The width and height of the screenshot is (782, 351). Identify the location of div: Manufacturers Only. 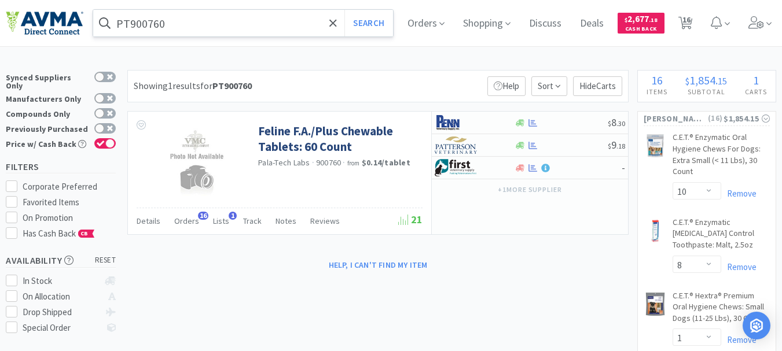
(47, 98).